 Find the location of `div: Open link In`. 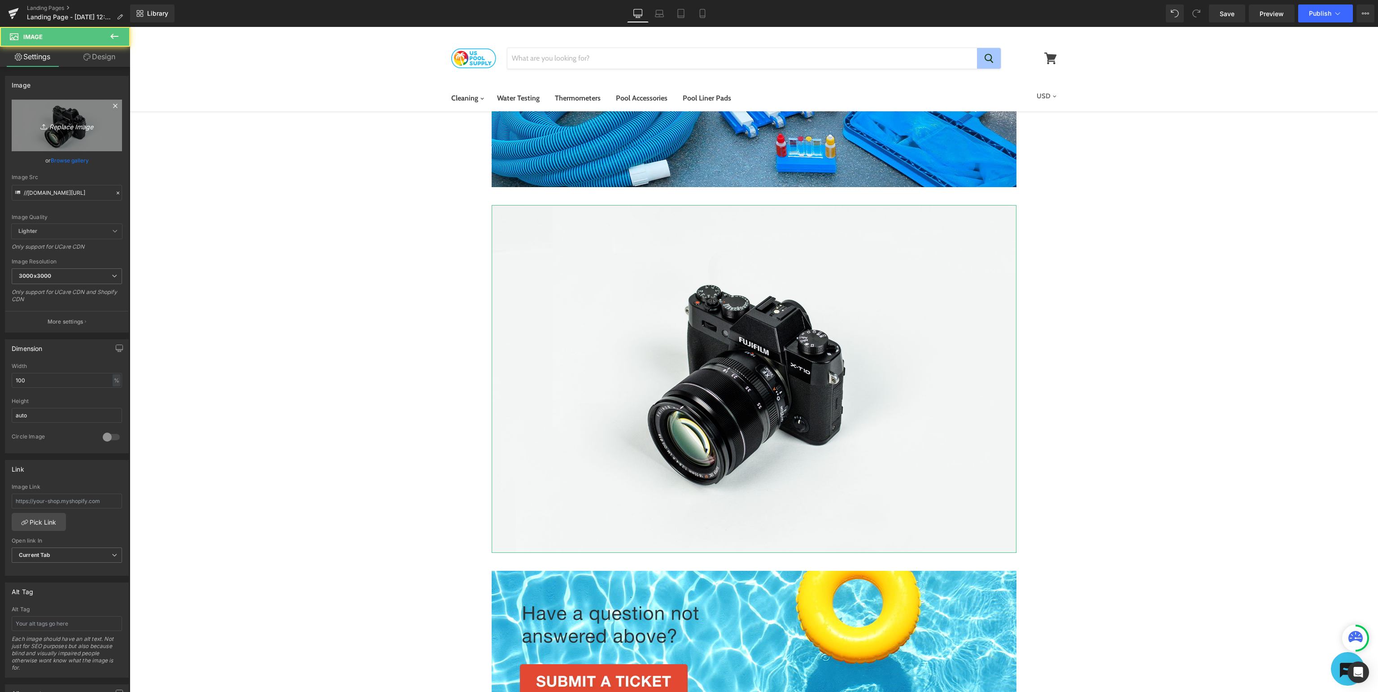

div: Open link In is located at coordinates (67, 541).